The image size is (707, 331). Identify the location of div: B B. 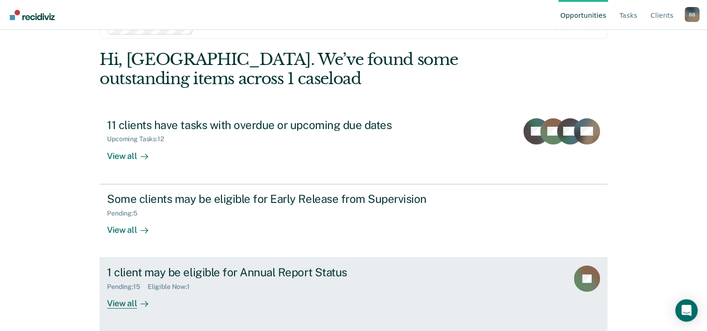
(692, 14).